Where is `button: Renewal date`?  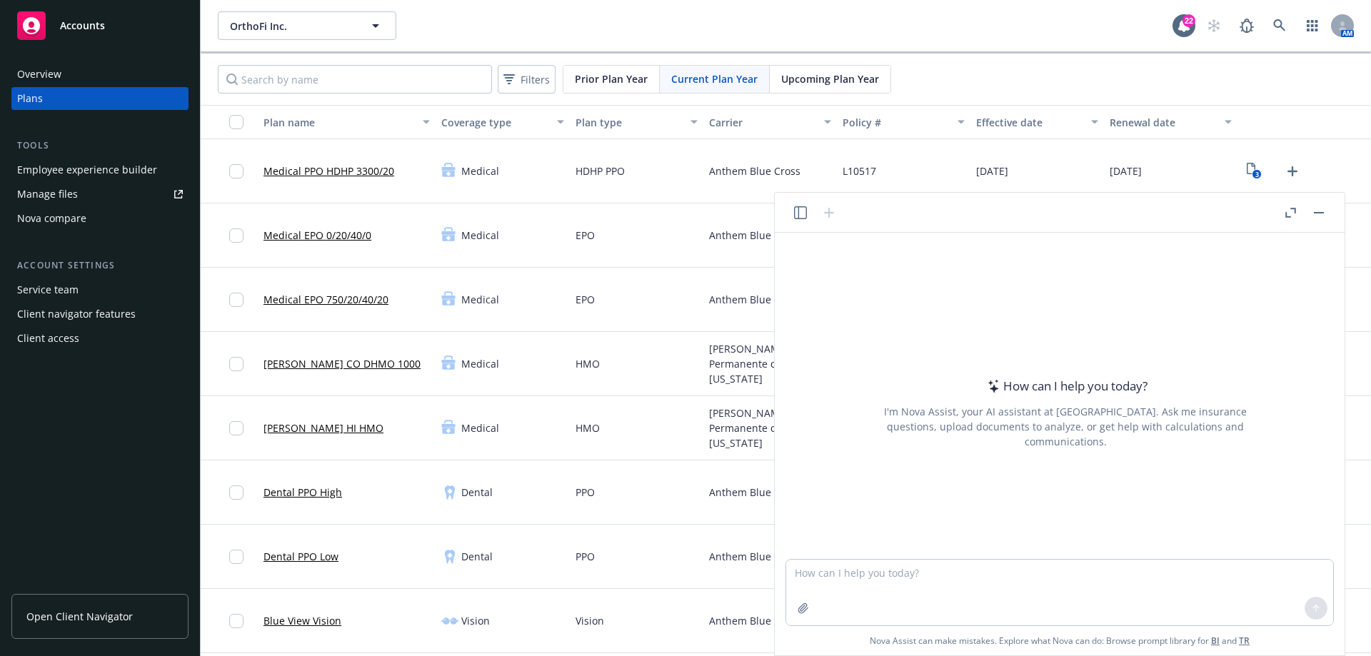
button: Renewal date is located at coordinates (1170, 122).